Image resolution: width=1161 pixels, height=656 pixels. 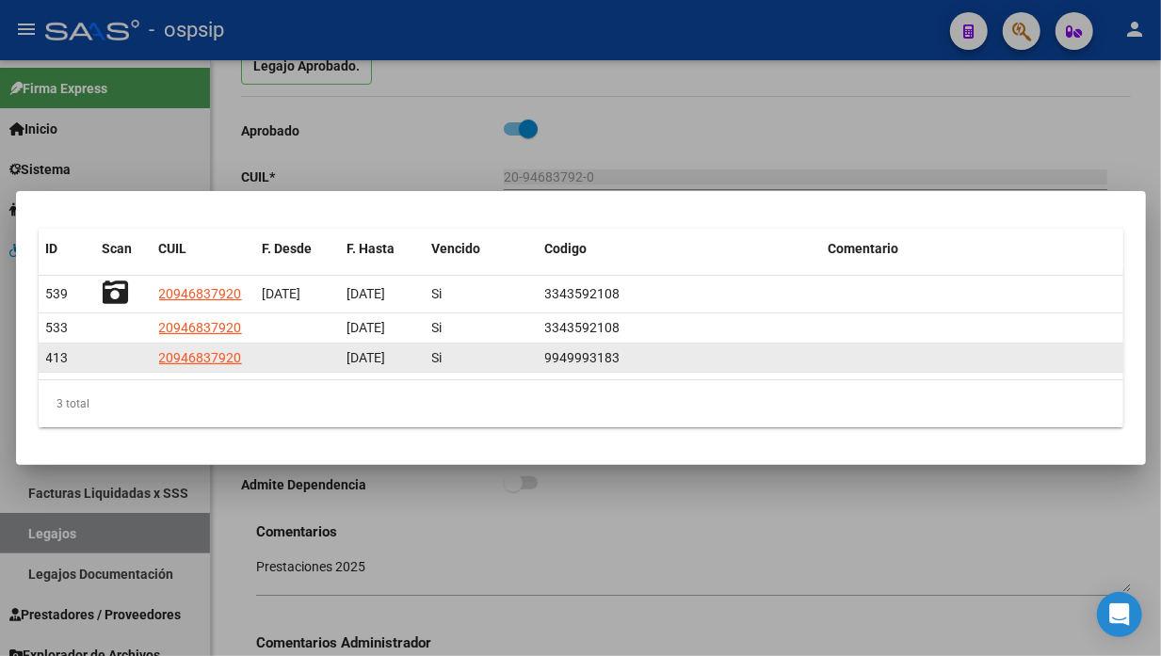 What do you see at coordinates (287, 248) in the screenshot?
I see `span: F. Desde` at bounding box center [287, 248].